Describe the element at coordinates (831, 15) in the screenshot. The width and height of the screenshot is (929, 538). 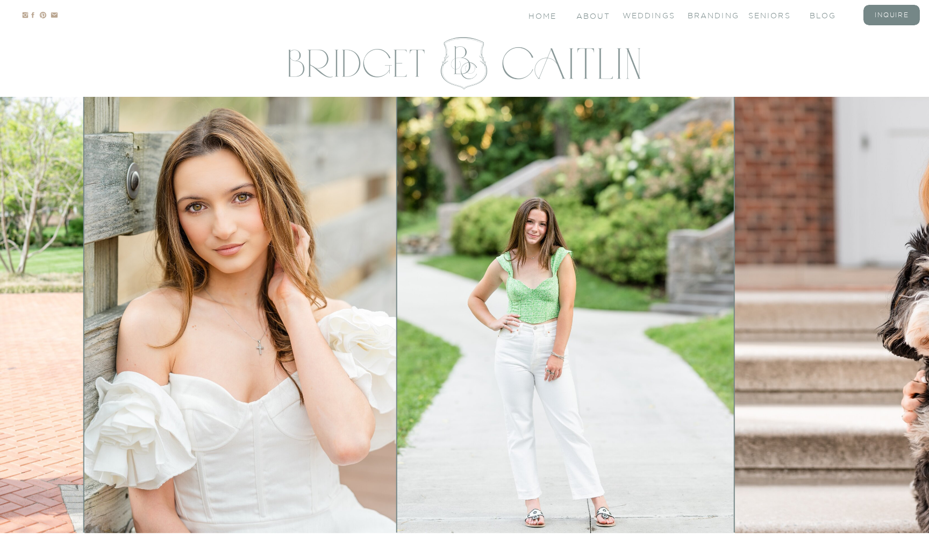
I see `a: blog` at that location.